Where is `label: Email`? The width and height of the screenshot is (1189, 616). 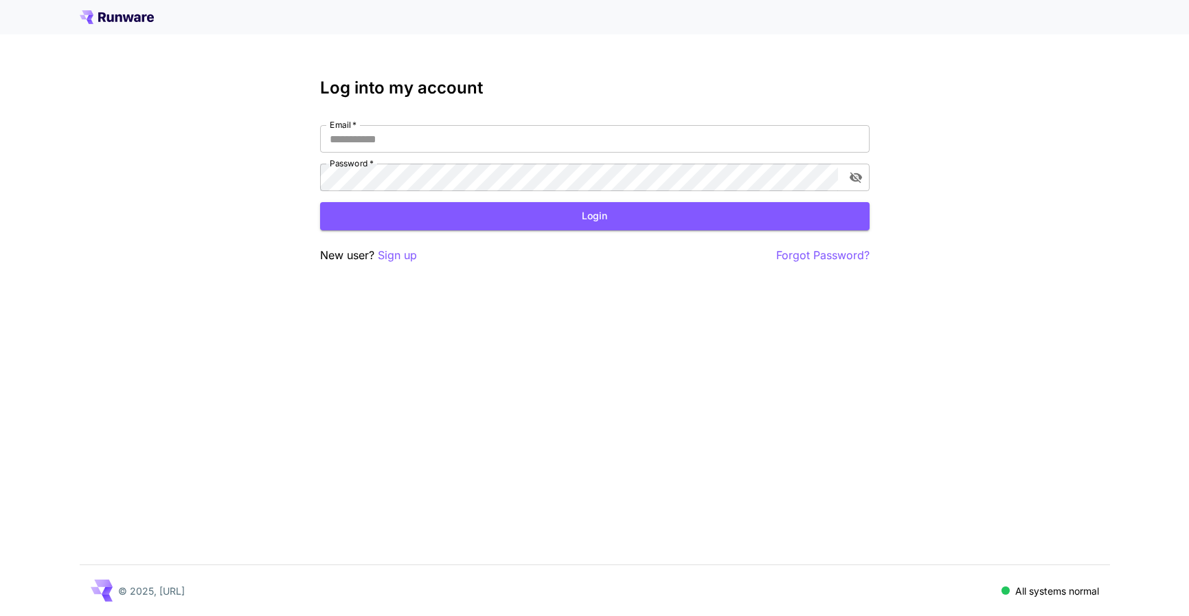 label: Email is located at coordinates (343, 124).